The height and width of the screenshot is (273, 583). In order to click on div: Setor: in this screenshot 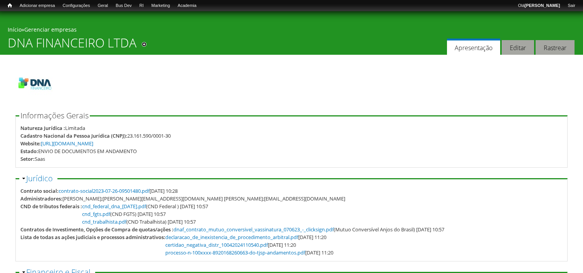, I will do `click(27, 159)`.